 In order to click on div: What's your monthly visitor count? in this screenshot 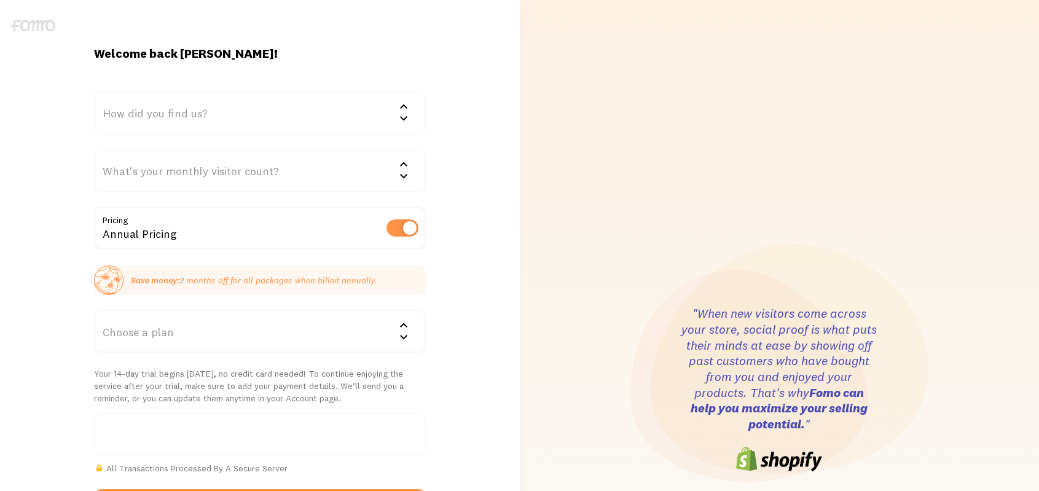, I will do `click(260, 170)`.